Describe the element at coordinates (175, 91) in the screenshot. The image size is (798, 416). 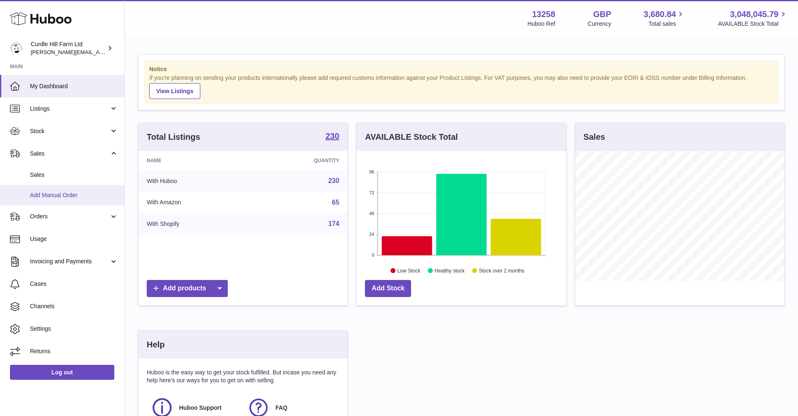
I see `a: View Listings` at that location.